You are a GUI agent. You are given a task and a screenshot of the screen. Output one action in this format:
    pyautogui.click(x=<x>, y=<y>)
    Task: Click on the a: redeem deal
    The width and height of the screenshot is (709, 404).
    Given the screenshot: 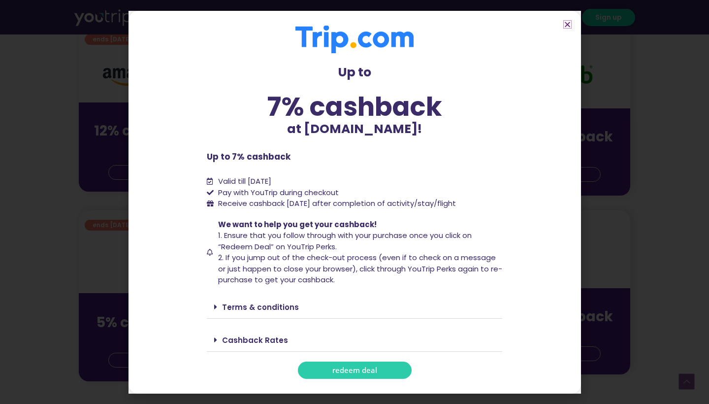 What is the action you would take?
    pyautogui.click(x=355, y=370)
    